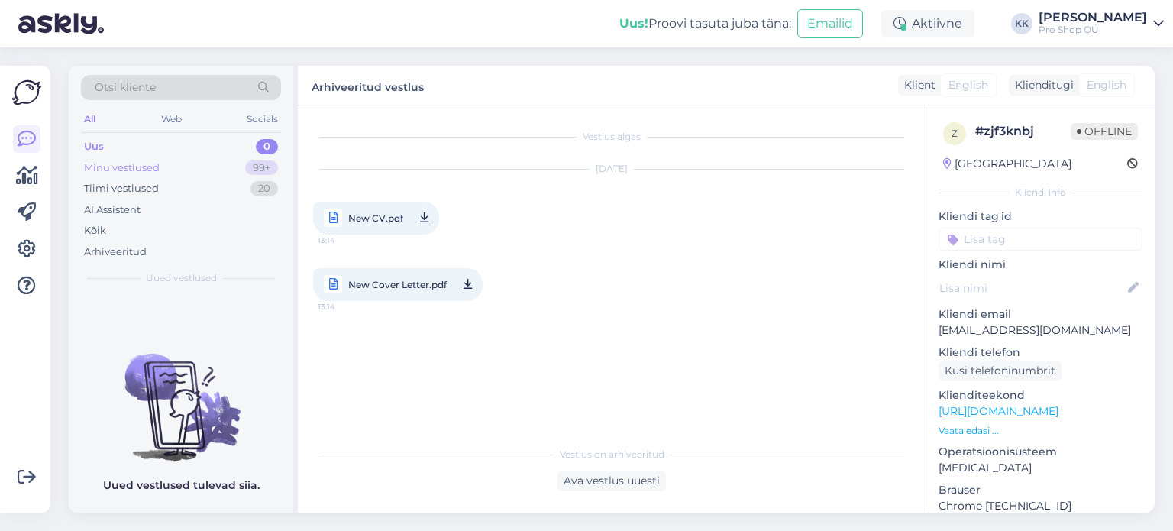 This screenshot has height=531, width=1173. I want to click on span: Offline, so click(1105, 131).